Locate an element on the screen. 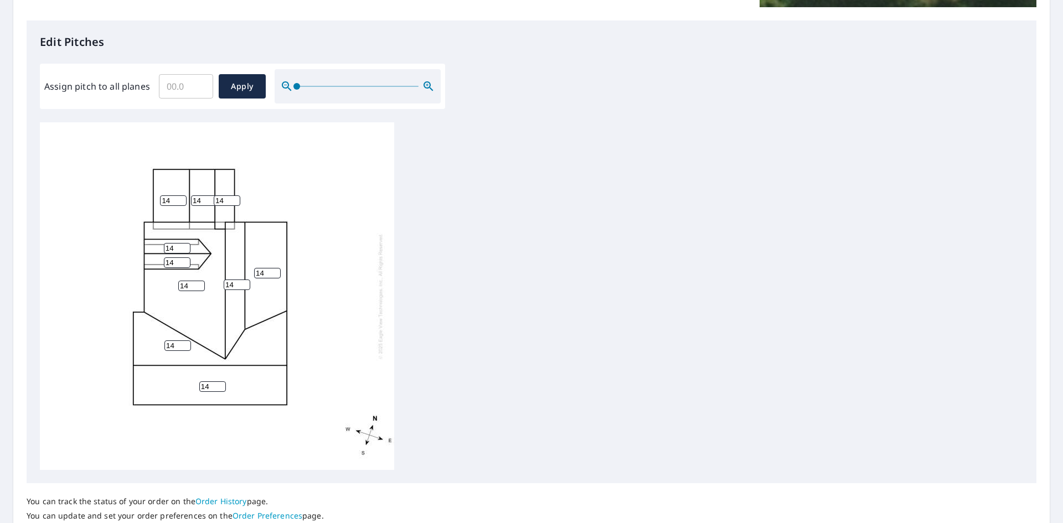 This screenshot has height=523, width=1063. label: Assign pitch to all planes is located at coordinates (97, 86).